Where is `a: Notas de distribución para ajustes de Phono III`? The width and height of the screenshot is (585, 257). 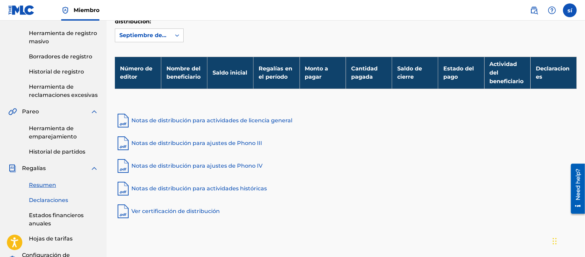 a: Notas de distribución para ajustes de Phono III is located at coordinates (345, 143).